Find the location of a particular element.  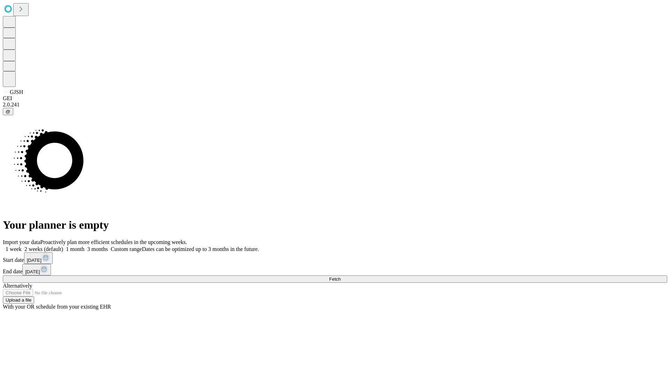

div: Start date is located at coordinates (335, 258).